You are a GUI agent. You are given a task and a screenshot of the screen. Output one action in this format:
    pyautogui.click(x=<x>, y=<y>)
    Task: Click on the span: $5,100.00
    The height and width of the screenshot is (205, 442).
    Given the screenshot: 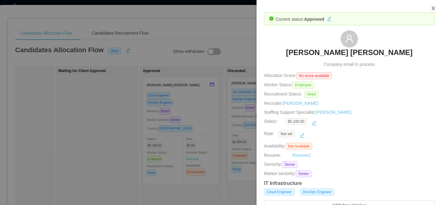 What is the action you would take?
    pyautogui.click(x=296, y=121)
    